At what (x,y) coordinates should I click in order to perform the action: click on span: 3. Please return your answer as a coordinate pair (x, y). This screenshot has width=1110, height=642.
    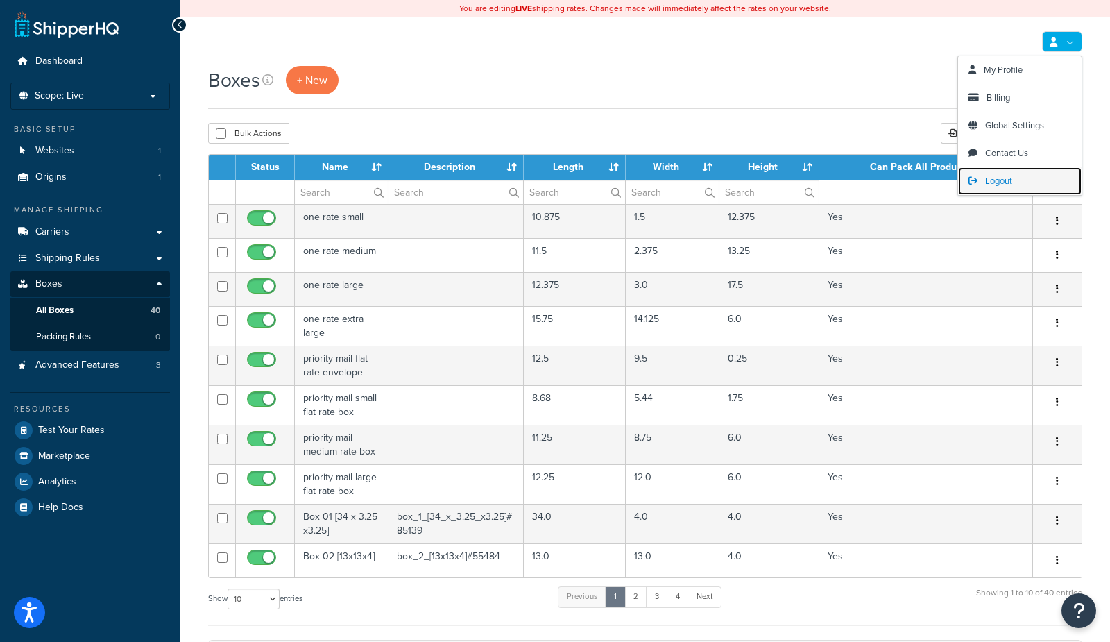
    Looking at the image, I should click on (158, 365).